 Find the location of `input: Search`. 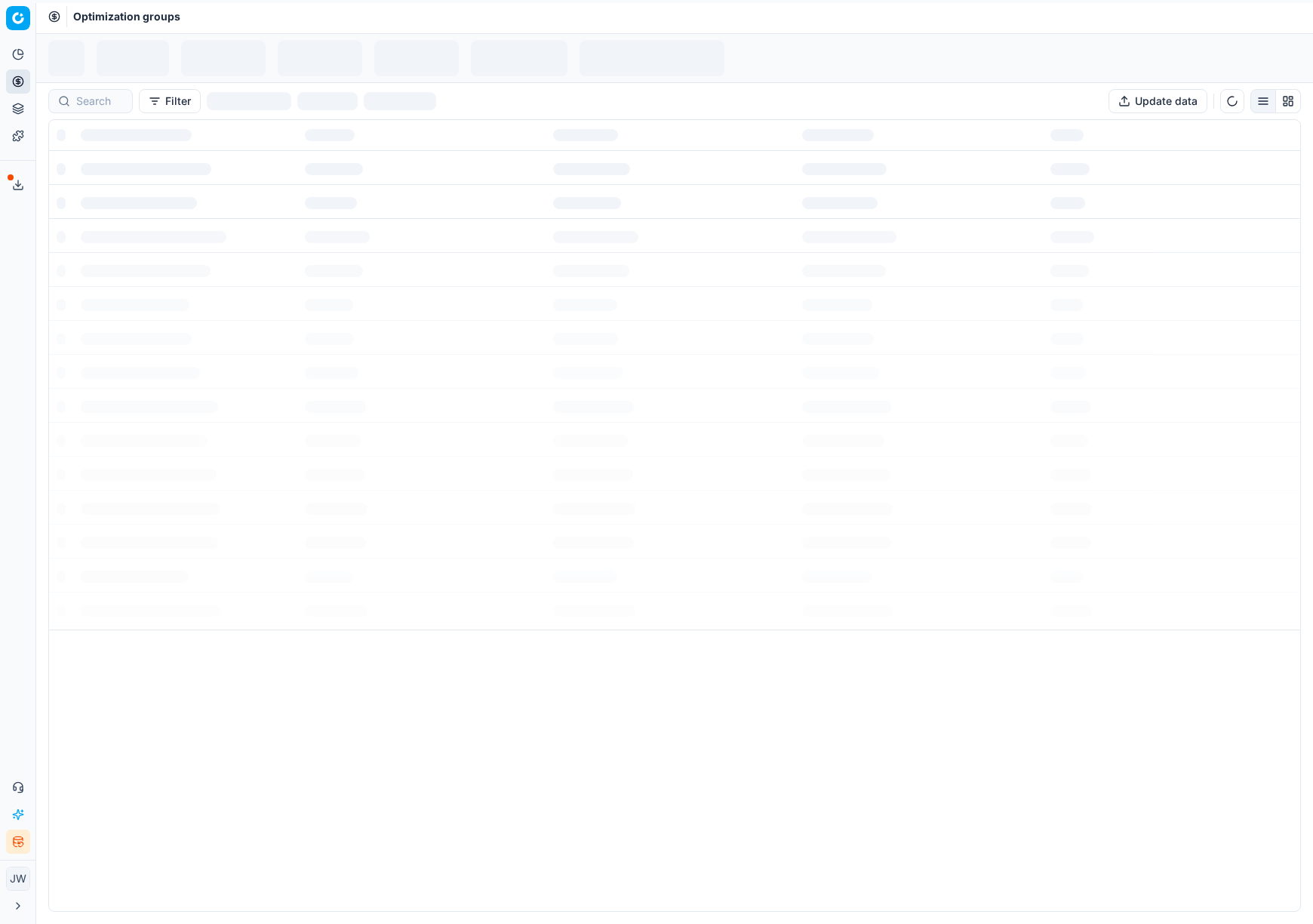

input: Search is located at coordinates (100, 102).